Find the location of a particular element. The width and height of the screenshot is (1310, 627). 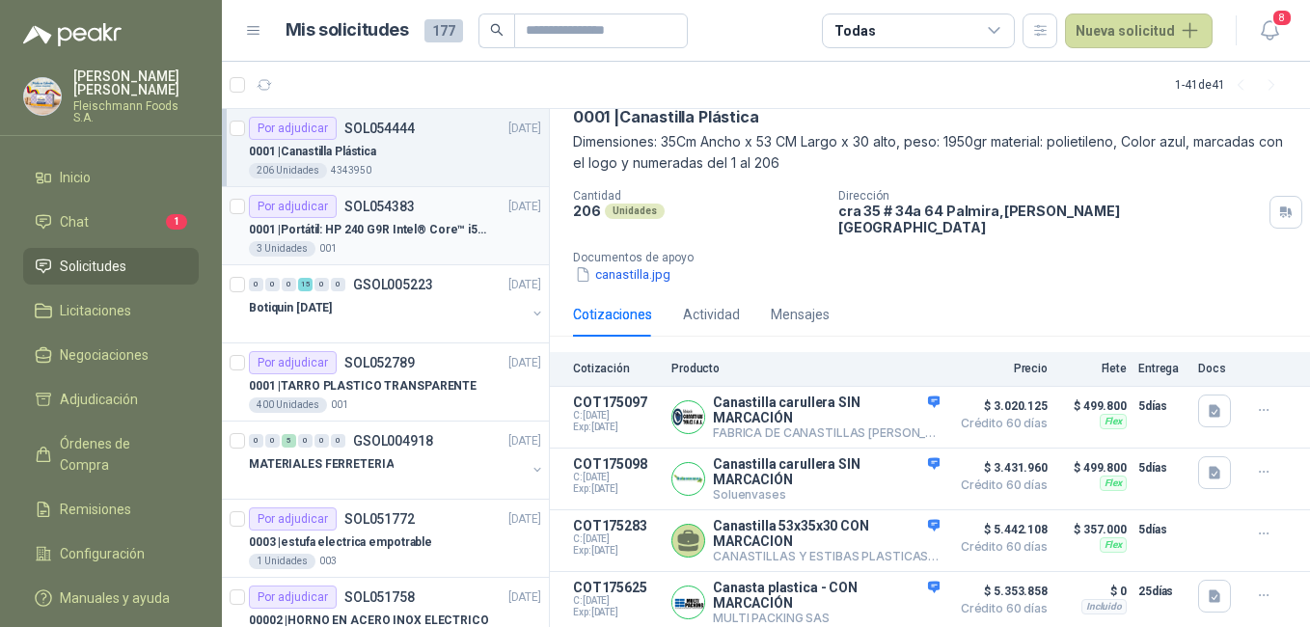

div: 15 is located at coordinates (305, 285).